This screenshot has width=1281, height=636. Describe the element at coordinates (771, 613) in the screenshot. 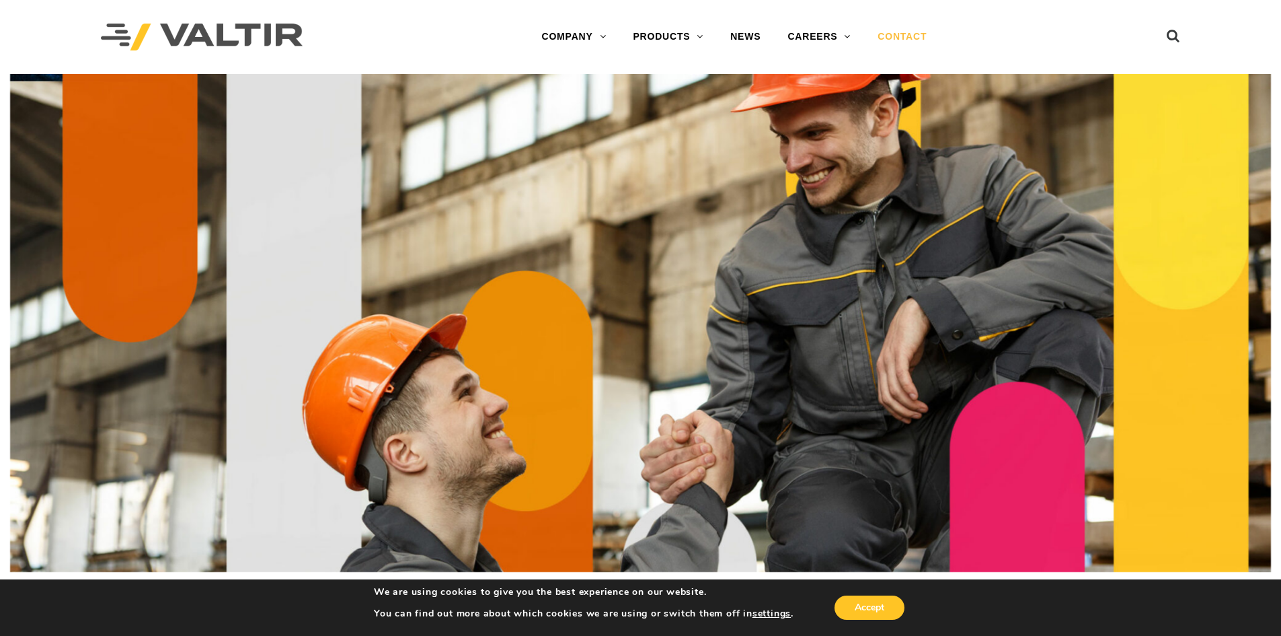

I see `button: settings` at that location.